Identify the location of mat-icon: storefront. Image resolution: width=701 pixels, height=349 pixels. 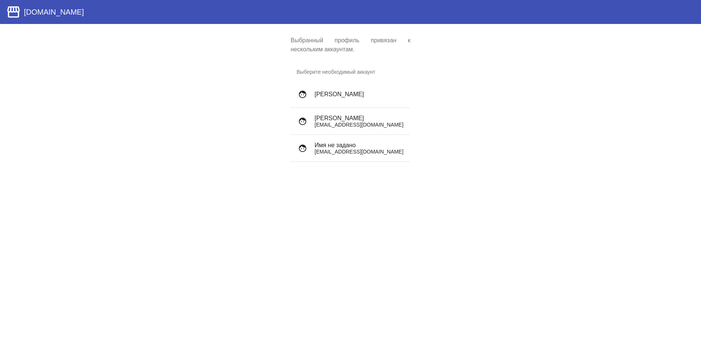
(13, 12).